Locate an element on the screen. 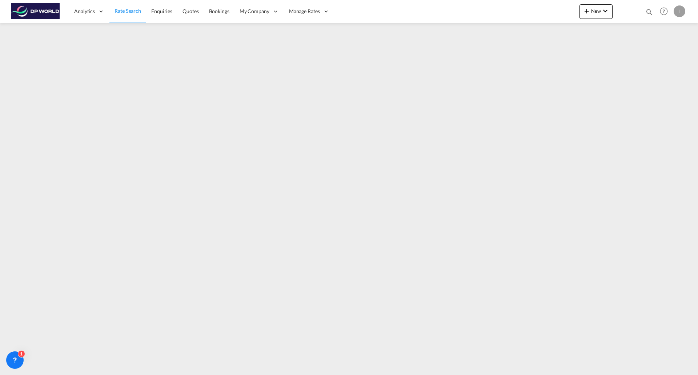 The width and height of the screenshot is (698, 375). md-icon: icon-magnify is located at coordinates (650, 12).